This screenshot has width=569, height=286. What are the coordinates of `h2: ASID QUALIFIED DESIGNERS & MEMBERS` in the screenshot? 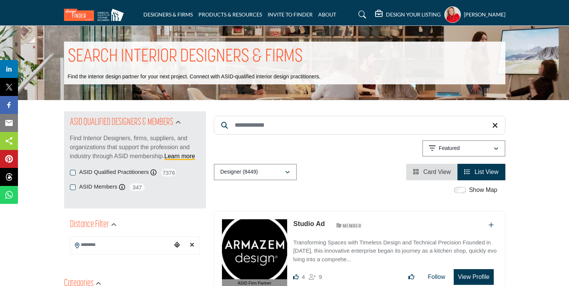 It's located at (122, 122).